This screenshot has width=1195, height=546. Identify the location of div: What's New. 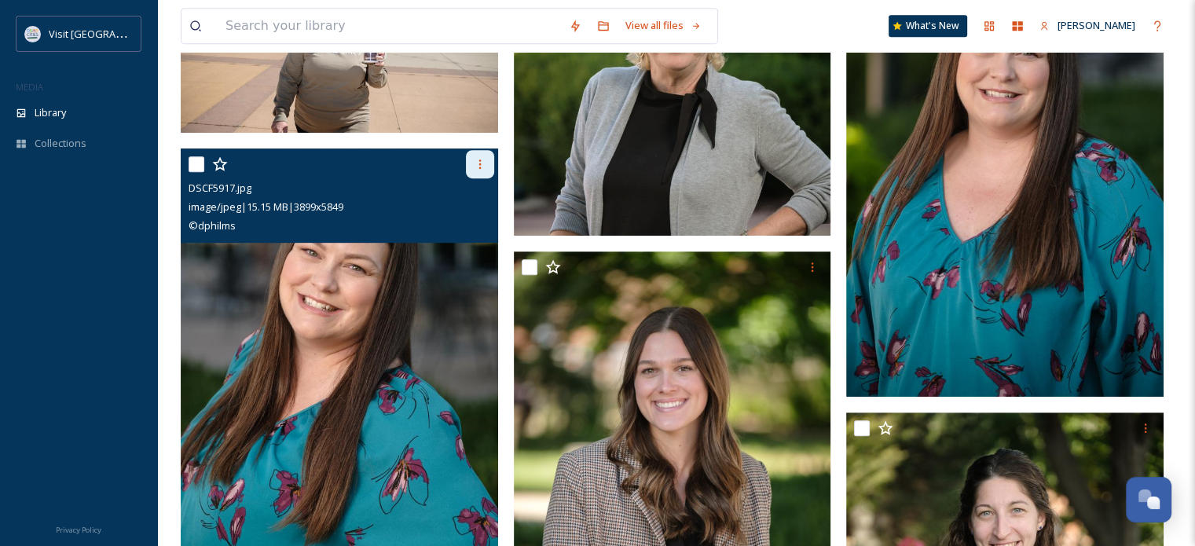
(928, 26).